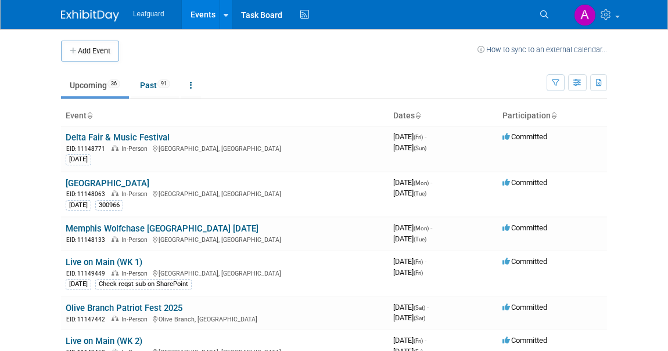 This screenshot has height=351, width=668. Describe the element at coordinates (149, 14) in the screenshot. I see `span: Leafguard` at that location.